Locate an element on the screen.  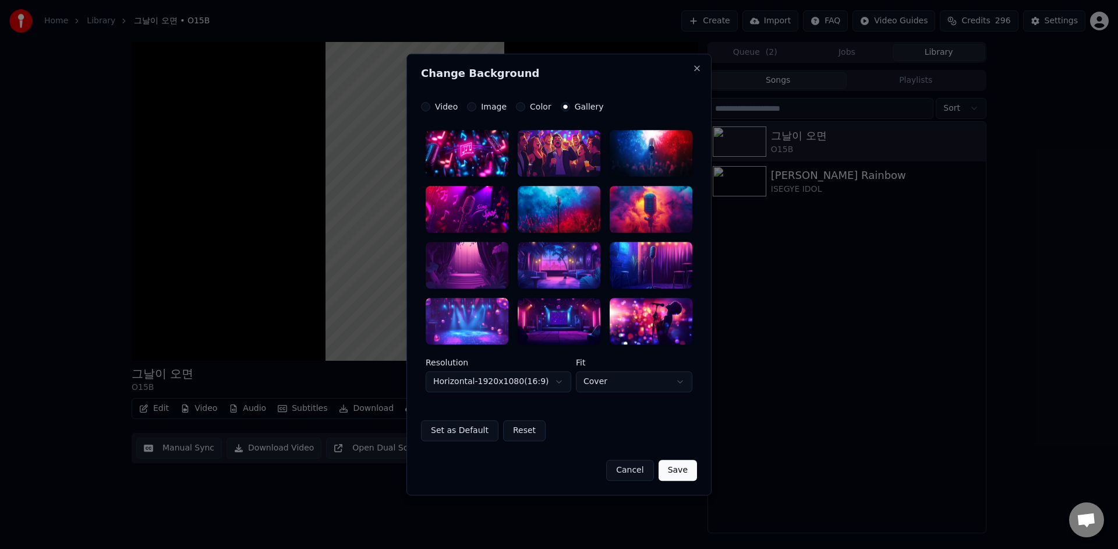
label: Resolution is located at coordinates (499, 362).